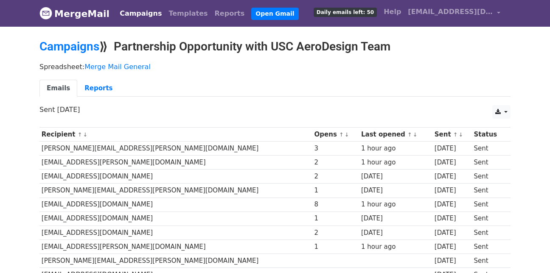 The height and width of the screenshot is (273, 550). What do you see at coordinates (335, 148) in the screenshot?
I see `div: 3` at bounding box center [335, 148].